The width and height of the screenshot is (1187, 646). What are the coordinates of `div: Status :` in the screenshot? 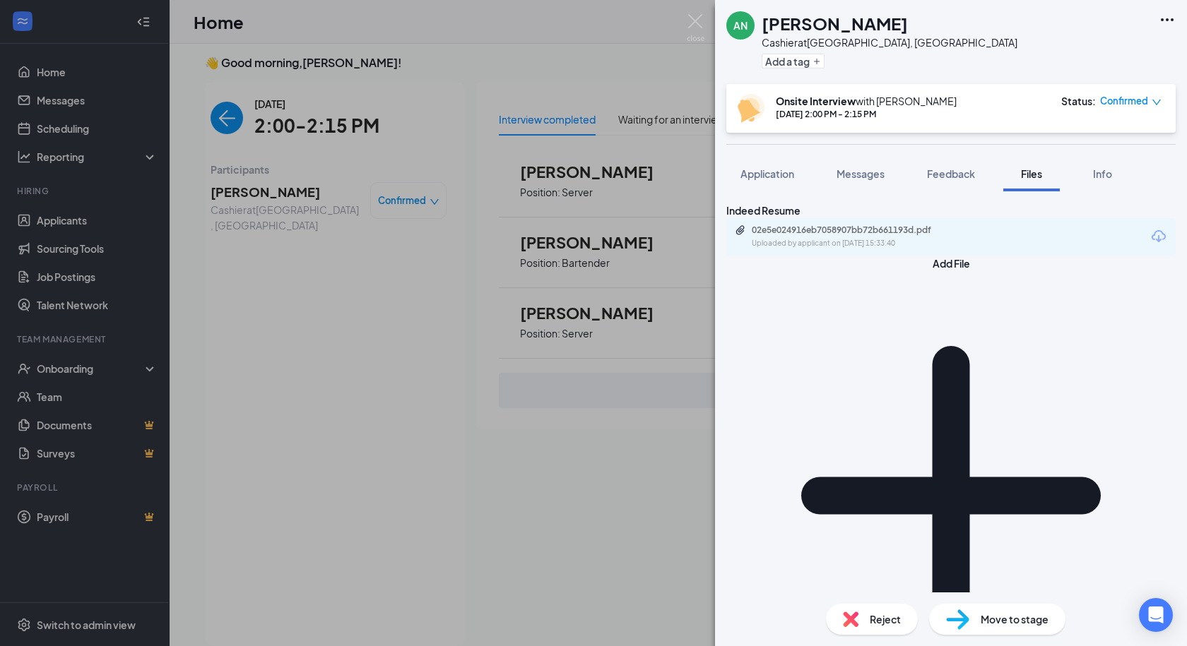 It's located at (1078, 101).